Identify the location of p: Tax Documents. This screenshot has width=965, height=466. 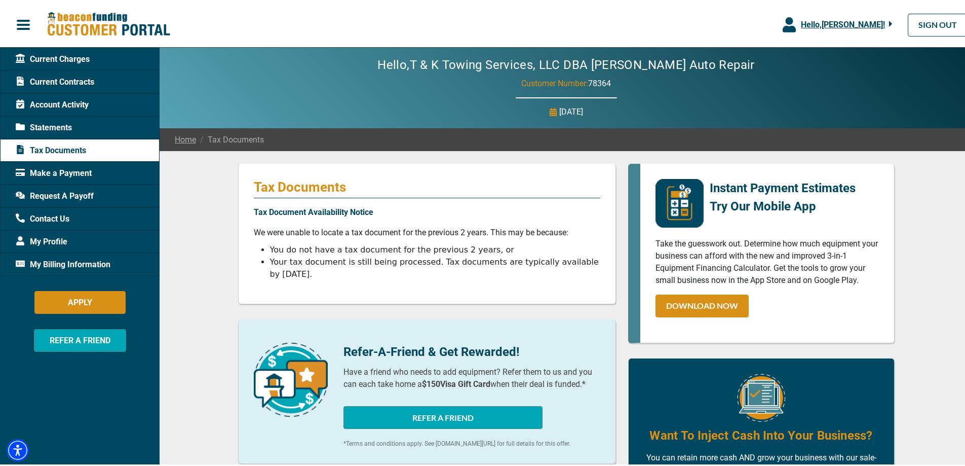
(427, 185).